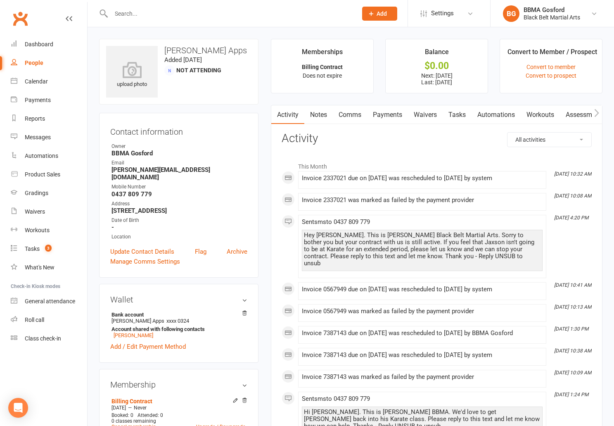 This screenshot has height=426, width=614. Describe the element at coordinates (422, 200) in the screenshot. I see `div: Invoice 2337021 was marked as failed by the payment provider` at that location.